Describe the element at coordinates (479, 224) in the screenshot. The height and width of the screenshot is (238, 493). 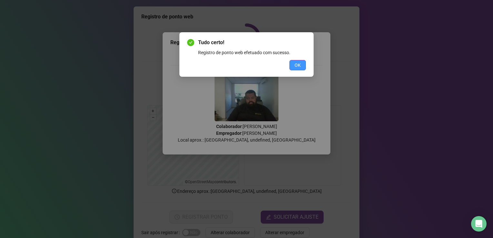
I see `div: Open Intercom Messenger` at that location.